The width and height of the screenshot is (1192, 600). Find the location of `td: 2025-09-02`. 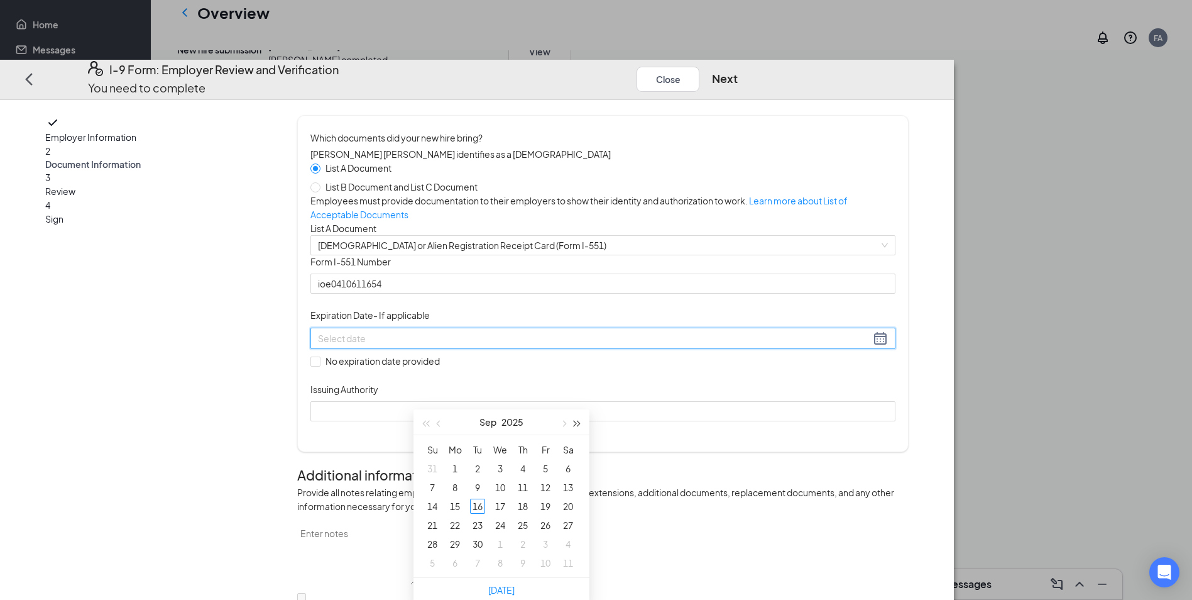

td: 2025-09-02 is located at coordinates (478, 468).